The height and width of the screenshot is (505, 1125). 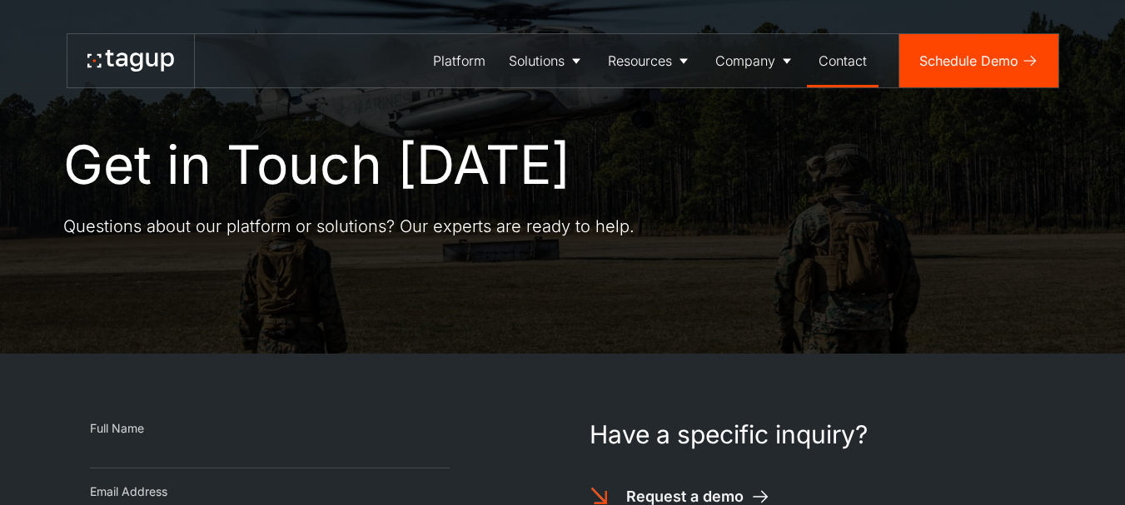 I want to click on a: Schedule Demo, so click(x=978, y=61).